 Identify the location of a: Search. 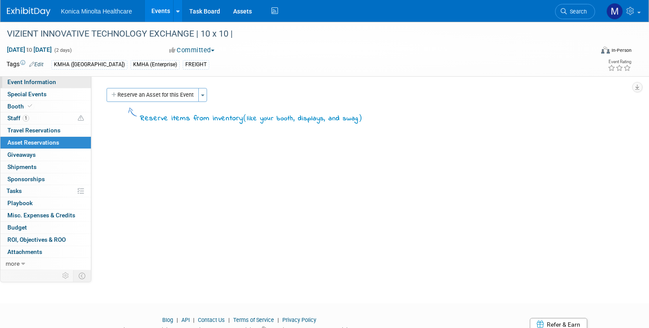
(575, 11).